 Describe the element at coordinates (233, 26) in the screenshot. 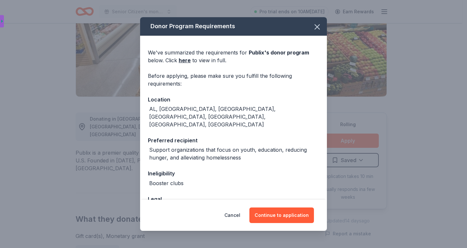

I see `div: Donor Program Requirements` at that location.